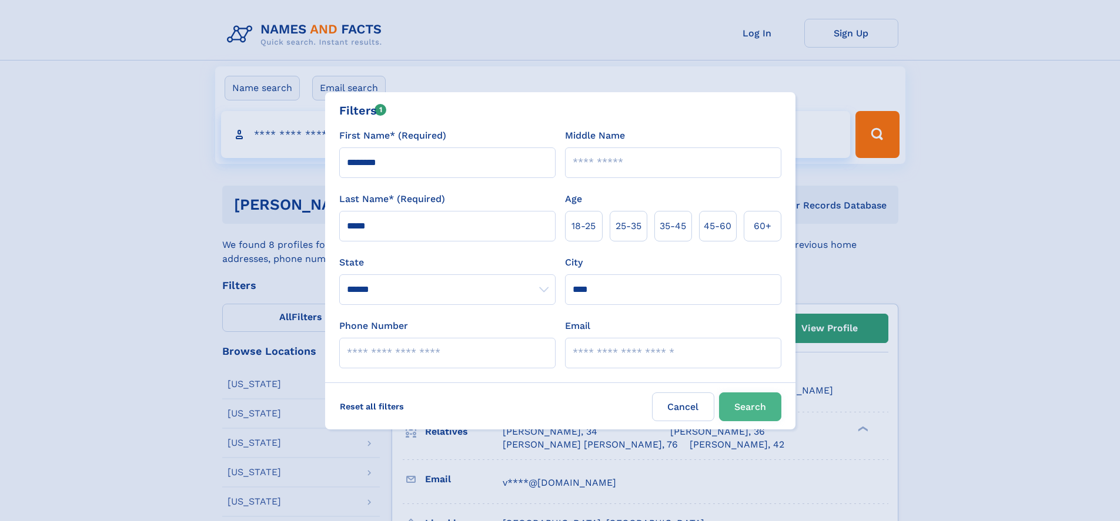 Image resolution: width=1120 pixels, height=521 pixels. What do you see at coordinates (573, 199) in the screenshot?
I see `label: Age` at bounding box center [573, 199].